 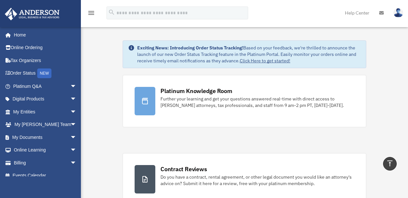 I want to click on div: Do you have a contract, rental agreement, or other legal document you would like an attorney's ad..., so click(x=257, y=180).